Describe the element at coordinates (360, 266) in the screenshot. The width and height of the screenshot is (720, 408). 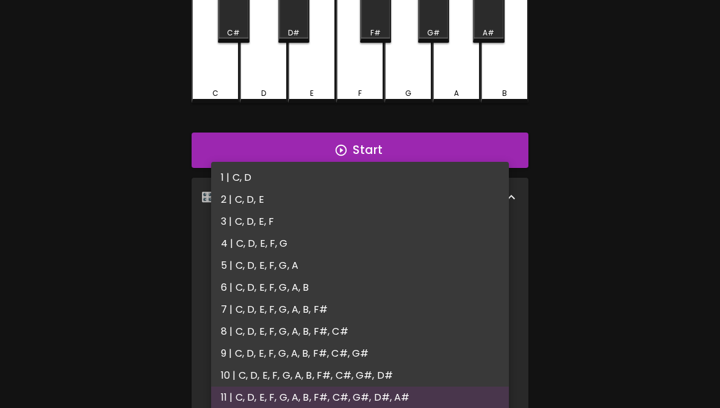
I see `li: 5 | C, D, E, F, G, A` at that location.